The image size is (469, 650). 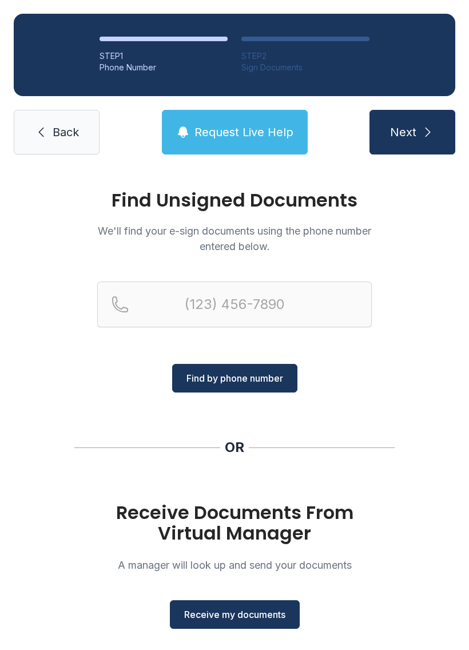 What do you see at coordinates (234, 200) in the screenshot?
I see `h1: Find Unsigned Documents` at bounding box center [234, 200].